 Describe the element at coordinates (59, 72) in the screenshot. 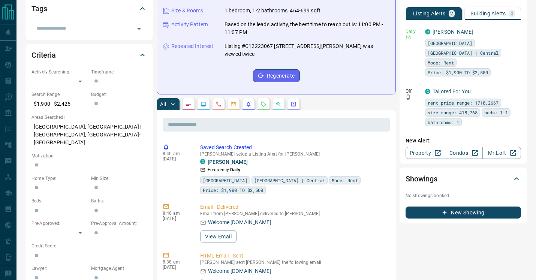

I see `p: Actively Searching:` at that location.